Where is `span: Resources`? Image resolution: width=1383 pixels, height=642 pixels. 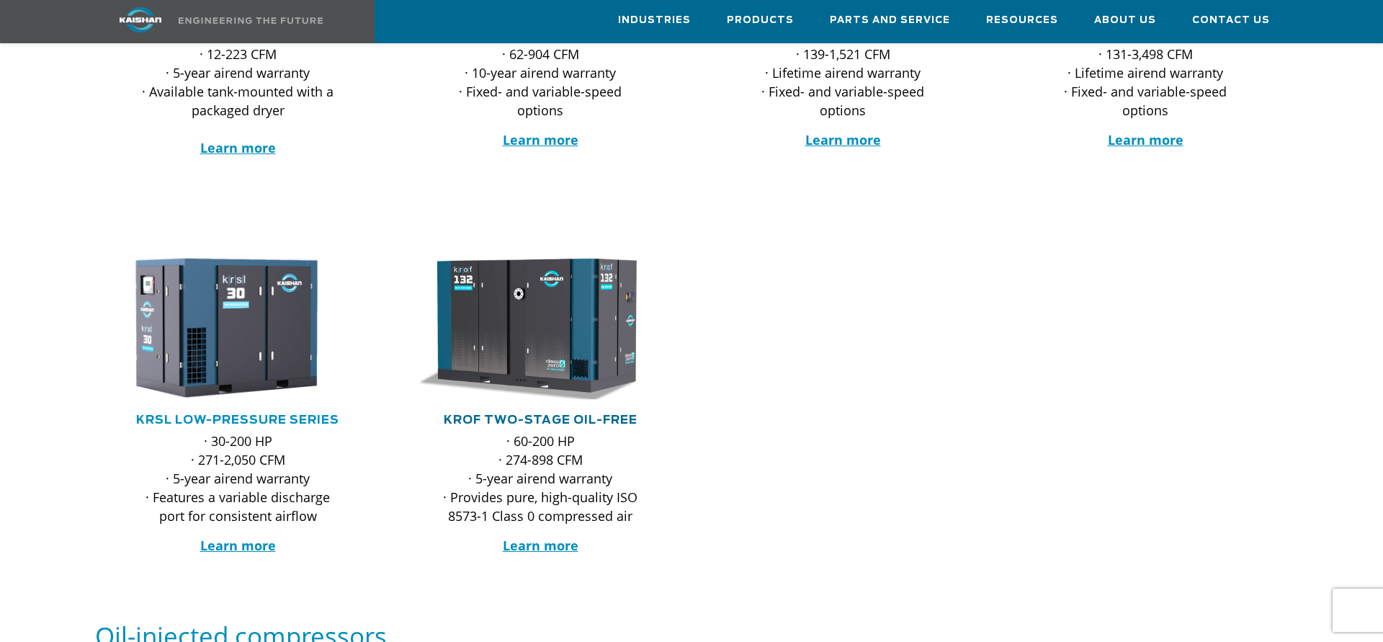
span: Resources is located at coordinates (1022, 20).